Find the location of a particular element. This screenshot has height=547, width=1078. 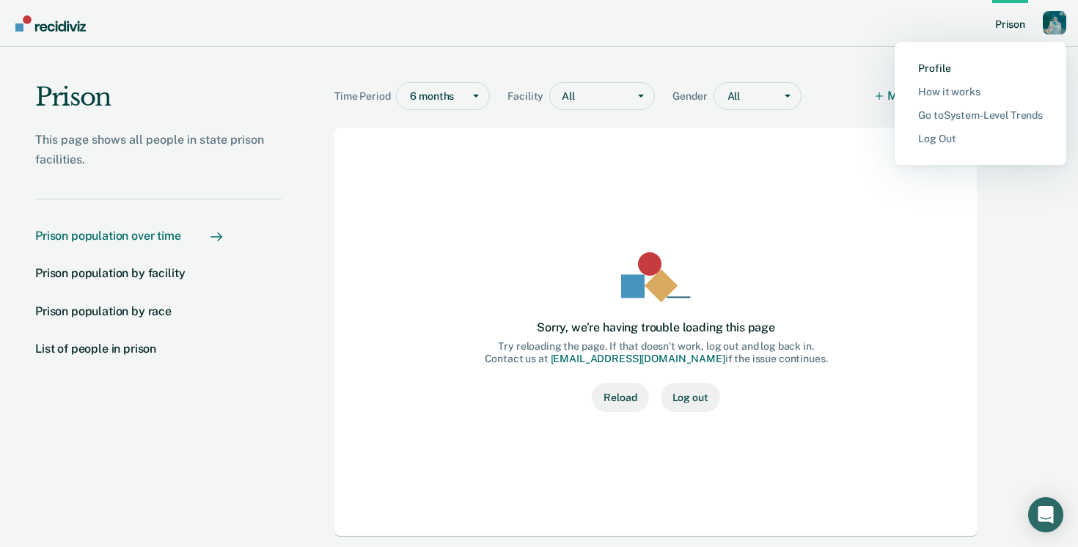

button: Profile dropdown button is located at coordinates (1054, 23).